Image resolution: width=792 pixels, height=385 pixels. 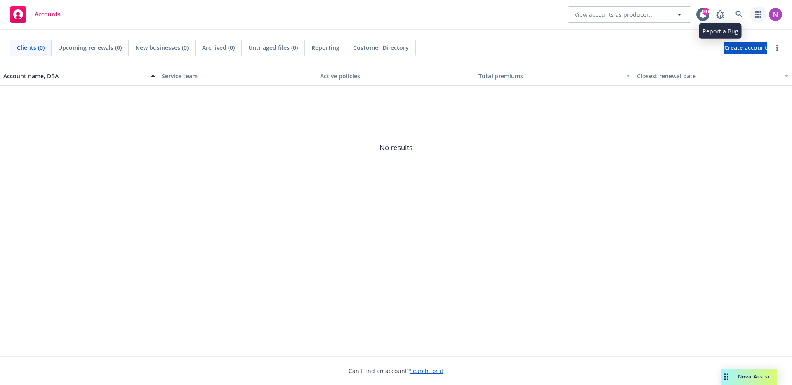 I want to click on button: Total premiums, so click(x=554, y=76).